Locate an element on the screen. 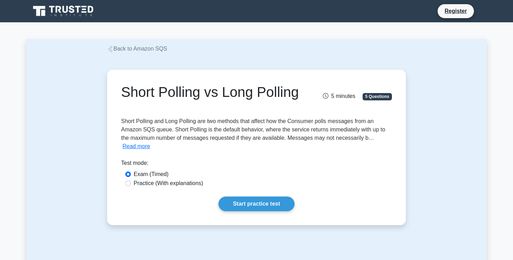  h1: Short Polling vs Long Polling is located at coordinates (210, 92).